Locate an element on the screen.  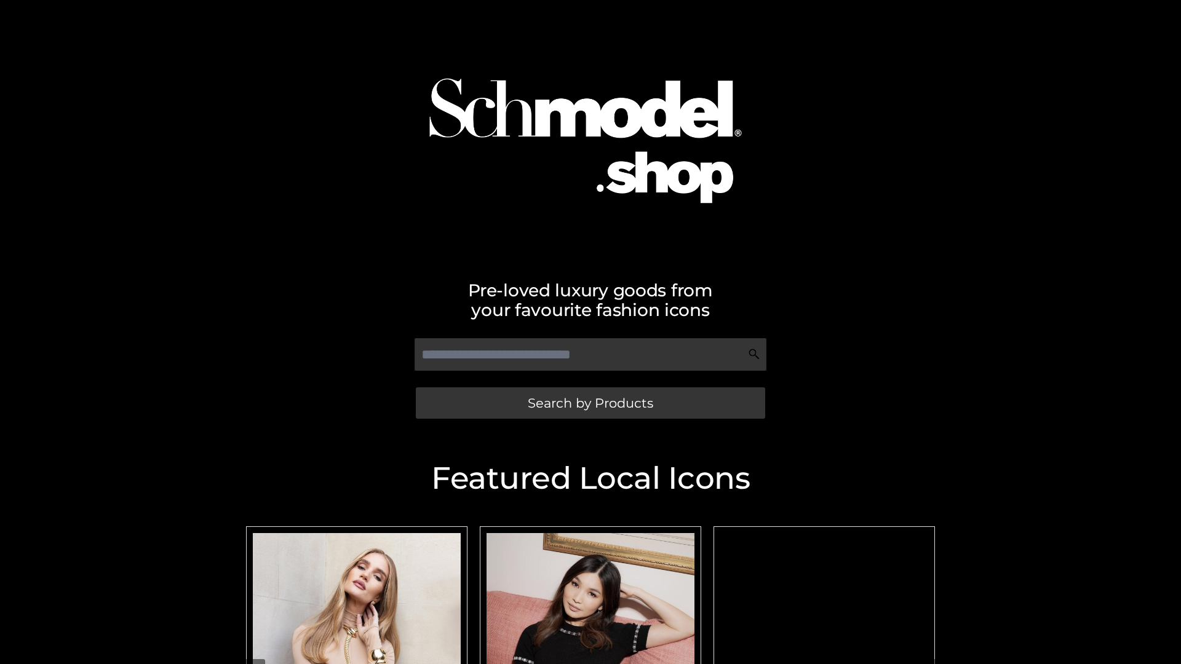
a: Search by Products is located at coordinates (590, 403).